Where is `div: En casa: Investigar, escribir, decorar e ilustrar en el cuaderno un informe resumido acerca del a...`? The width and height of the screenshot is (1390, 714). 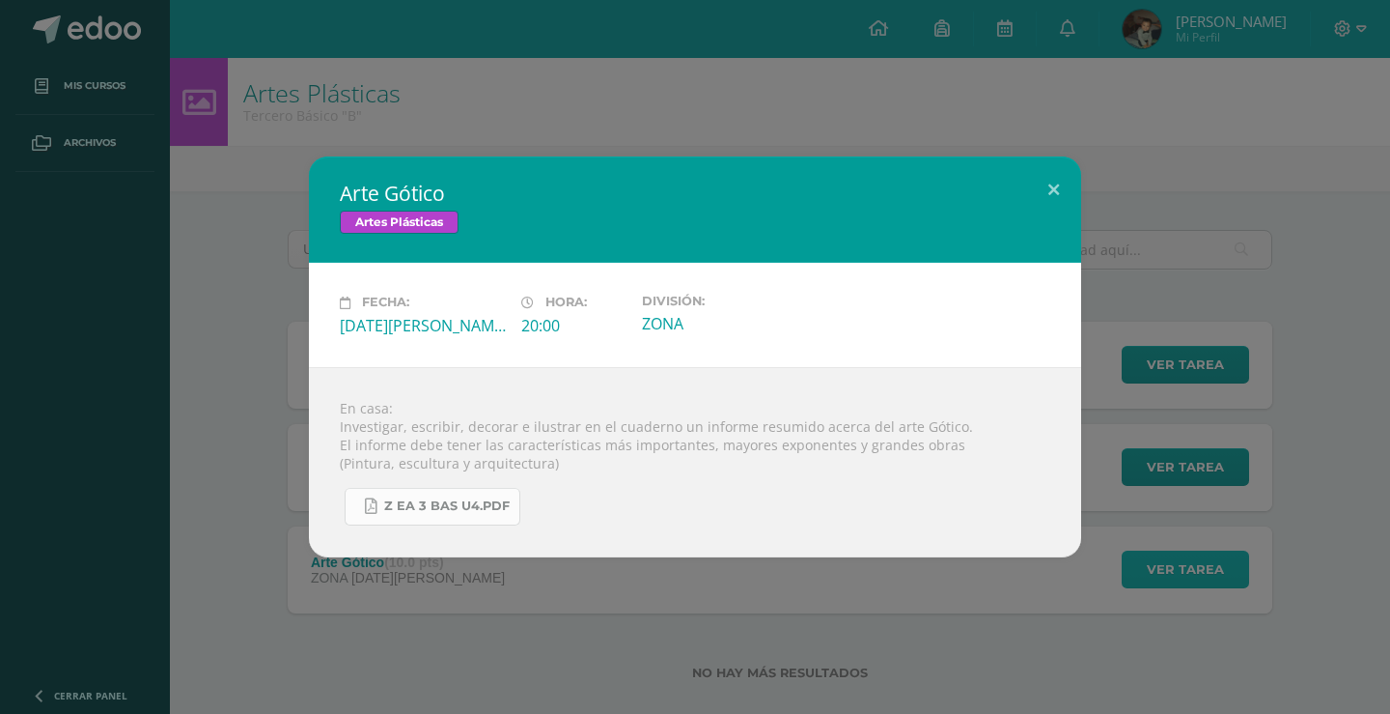
div: En casa: Investigar, escribir, decorar e ilustrar en el cuaderno un informe resumido acerca del a... is located at coordinates (695, 462).